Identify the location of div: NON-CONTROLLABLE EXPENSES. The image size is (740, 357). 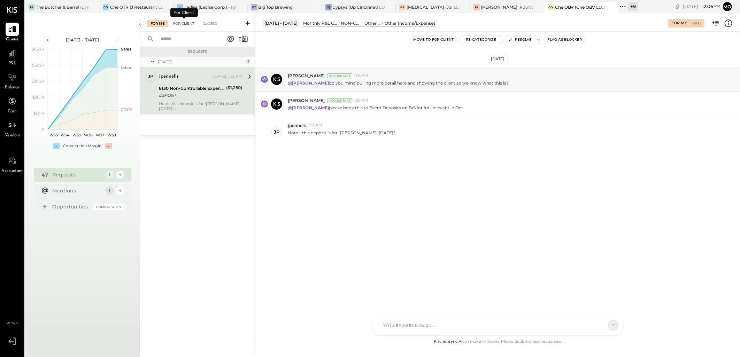
(351, 23).